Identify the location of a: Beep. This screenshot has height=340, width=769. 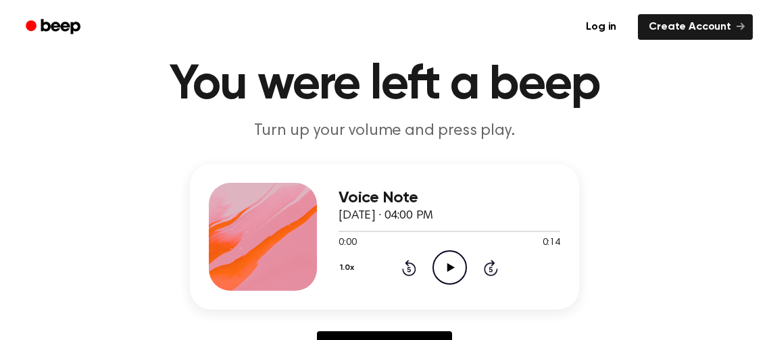
(54, 27).